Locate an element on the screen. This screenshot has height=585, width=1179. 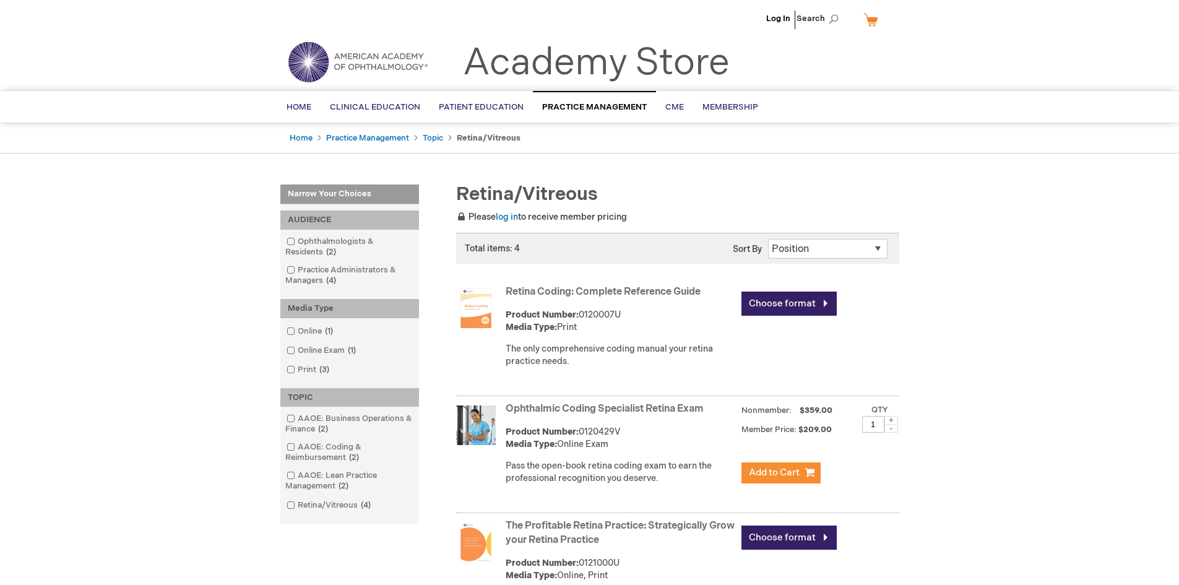
span: Practice Management is located at coordinates (594, 107).